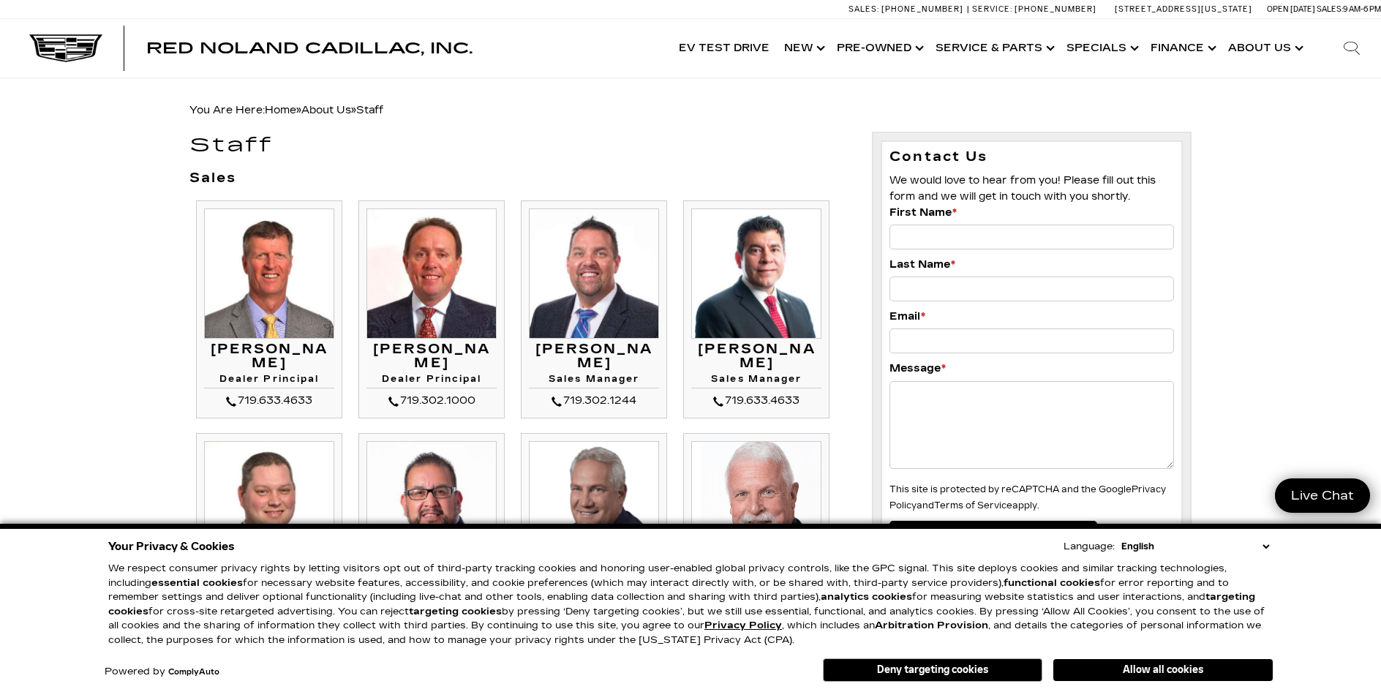 The height and width of the screenshot is (692, 1381). What do you see at coordinates (724, 48) in the screenshot?
I see `a: EV Test Drive` at bounding box center [724, 48].